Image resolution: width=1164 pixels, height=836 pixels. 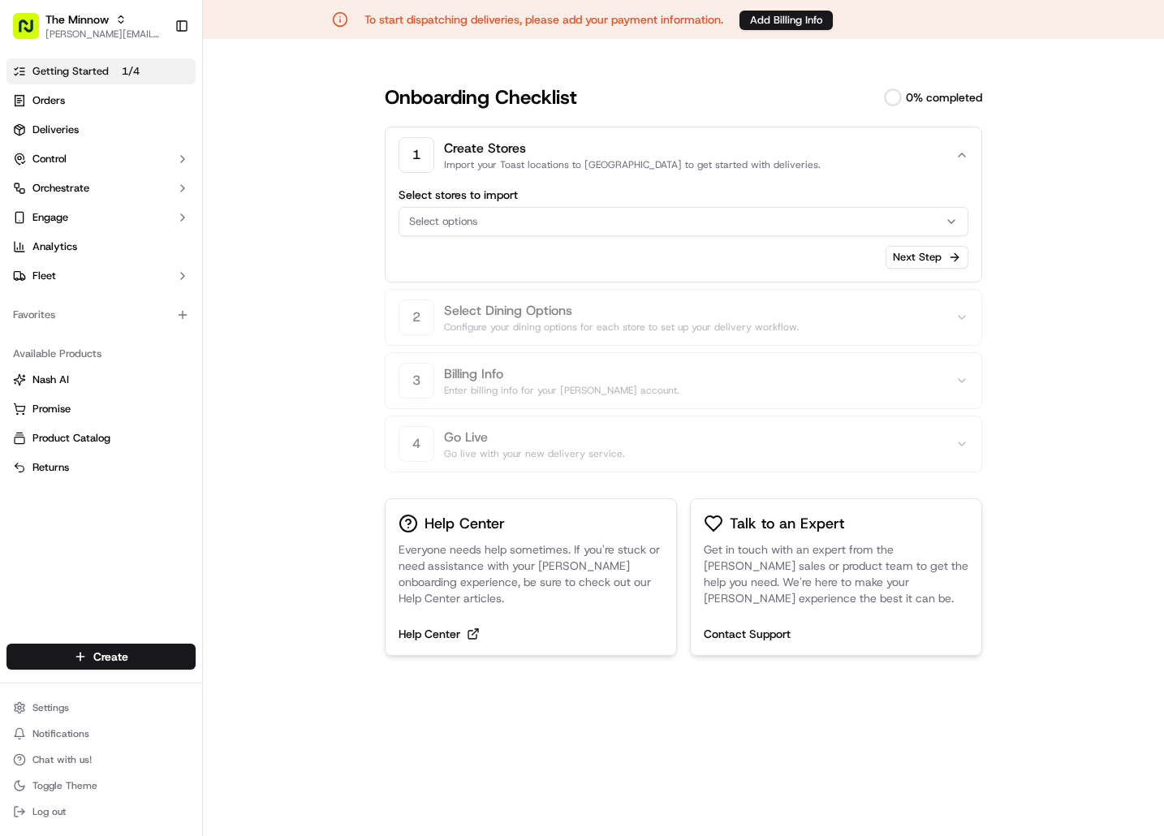 I want to click on span: Product Catalog, so click(x=71, y=438).